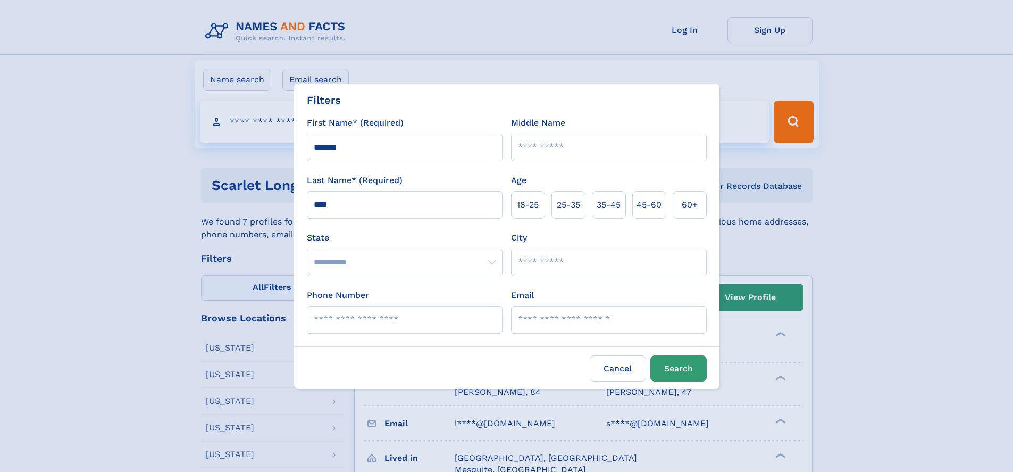 The image size is (1013, 472). What do you see at coordinates (618, 368) in the screenshot?
I see `label: Cancel` at bounding box center [618, 368].